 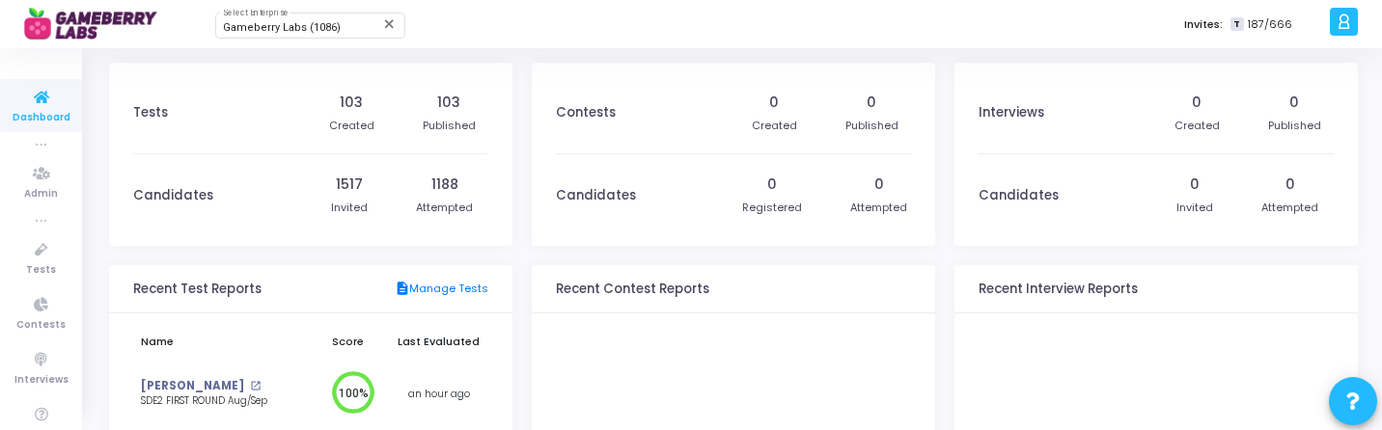 I want to click on mat-icon: Clear, so click(x=390, y=24).